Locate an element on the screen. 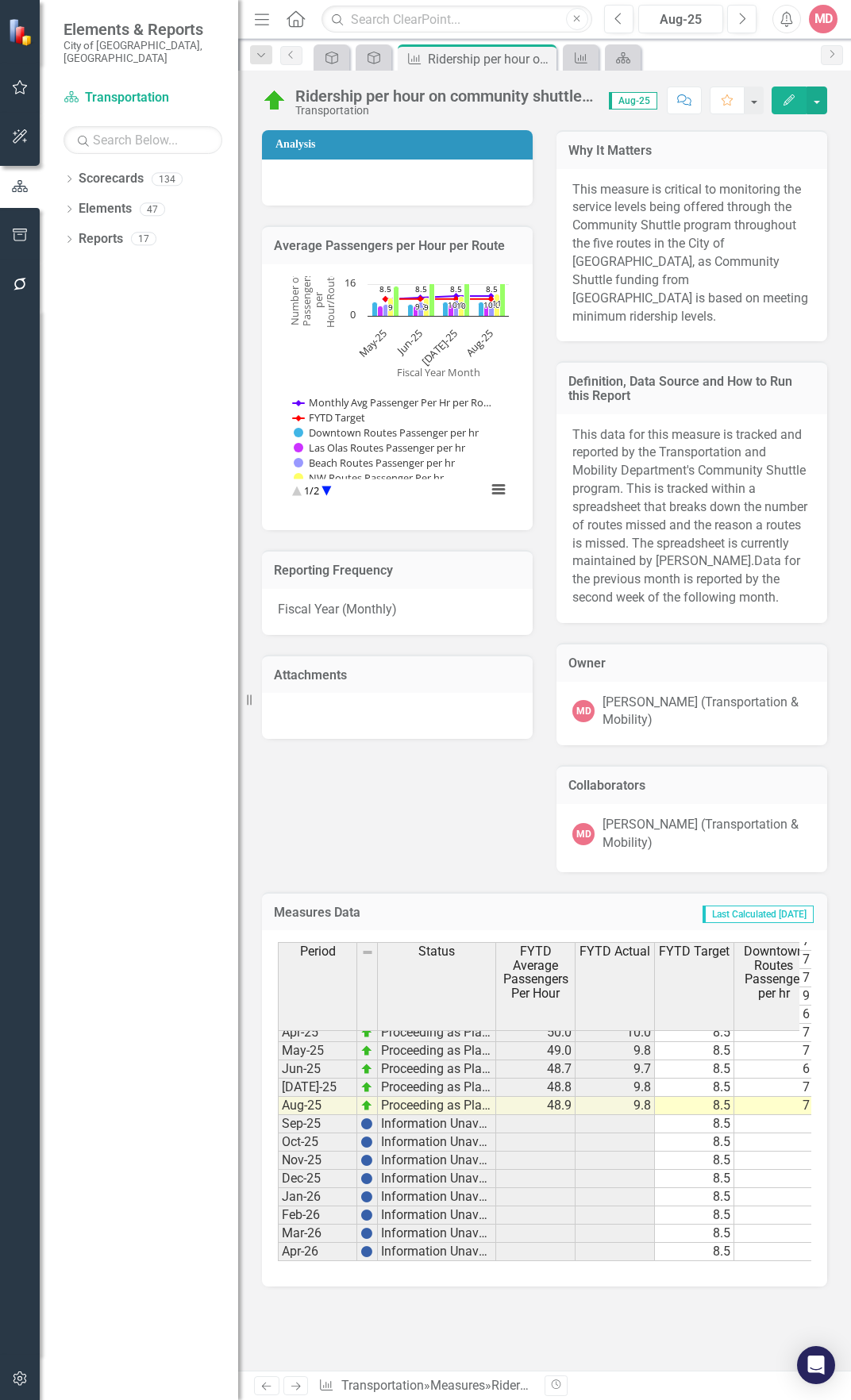  td: Apr-26 is located at coordinates (317, 1252).